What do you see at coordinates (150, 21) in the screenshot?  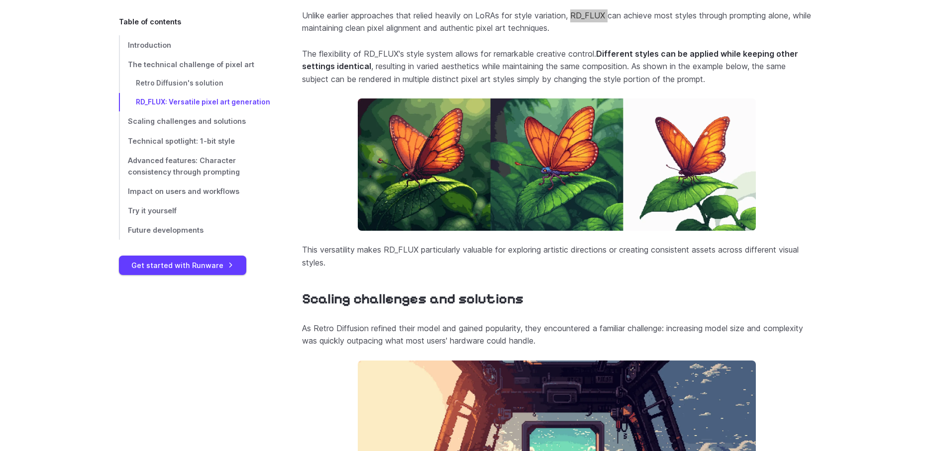 I see `span: Table of contents` at bounding box center [150, 21].